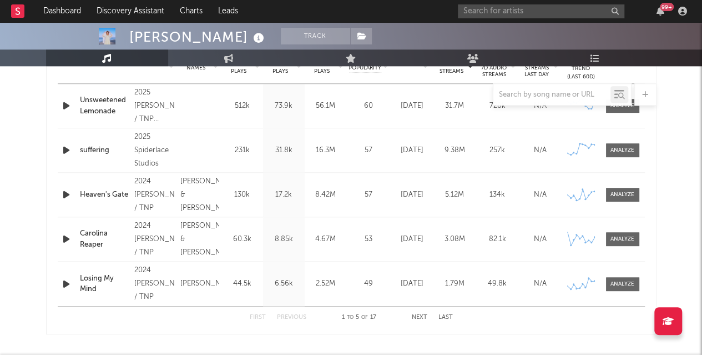 This screenshot has height=355, width=702. Describe the element at coordinates (104, 150) in the screenshot. I see `a: suffering` at that location.